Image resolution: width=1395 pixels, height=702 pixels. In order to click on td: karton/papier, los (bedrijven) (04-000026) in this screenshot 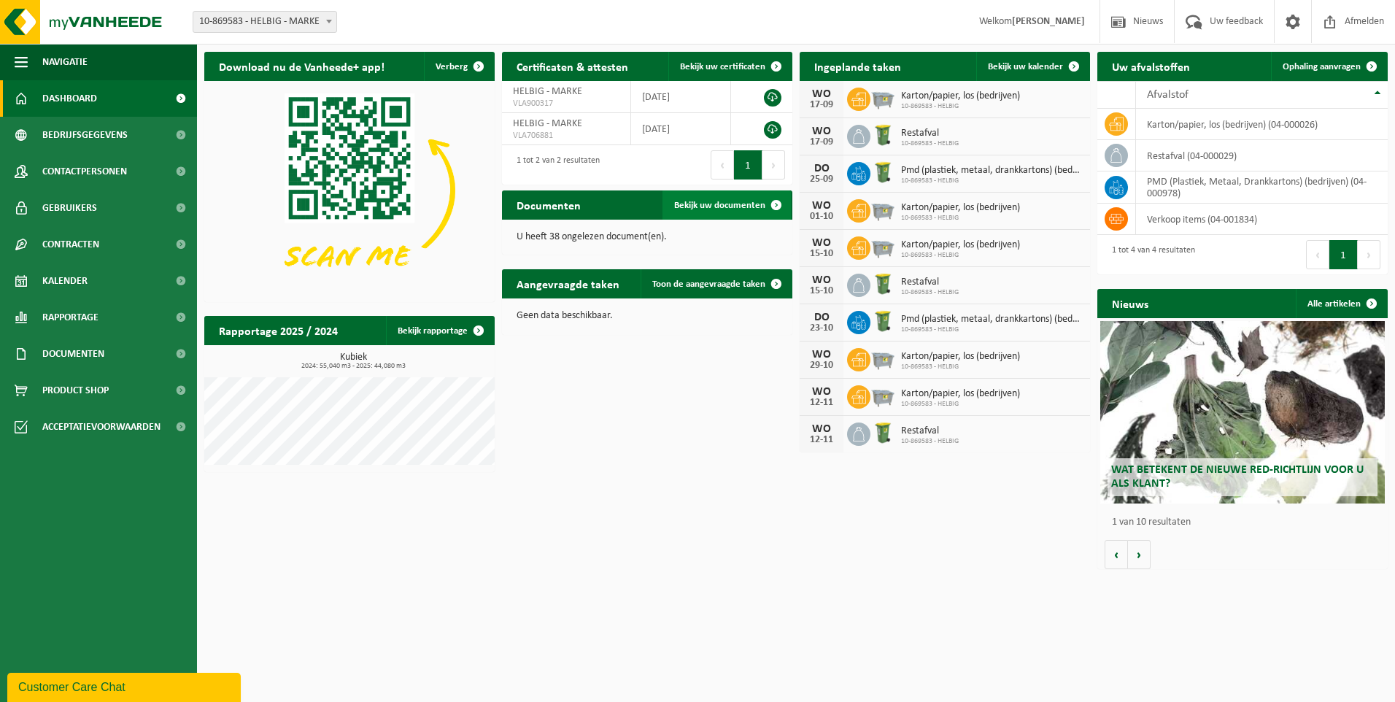, I will do `click(1261, 124)`.